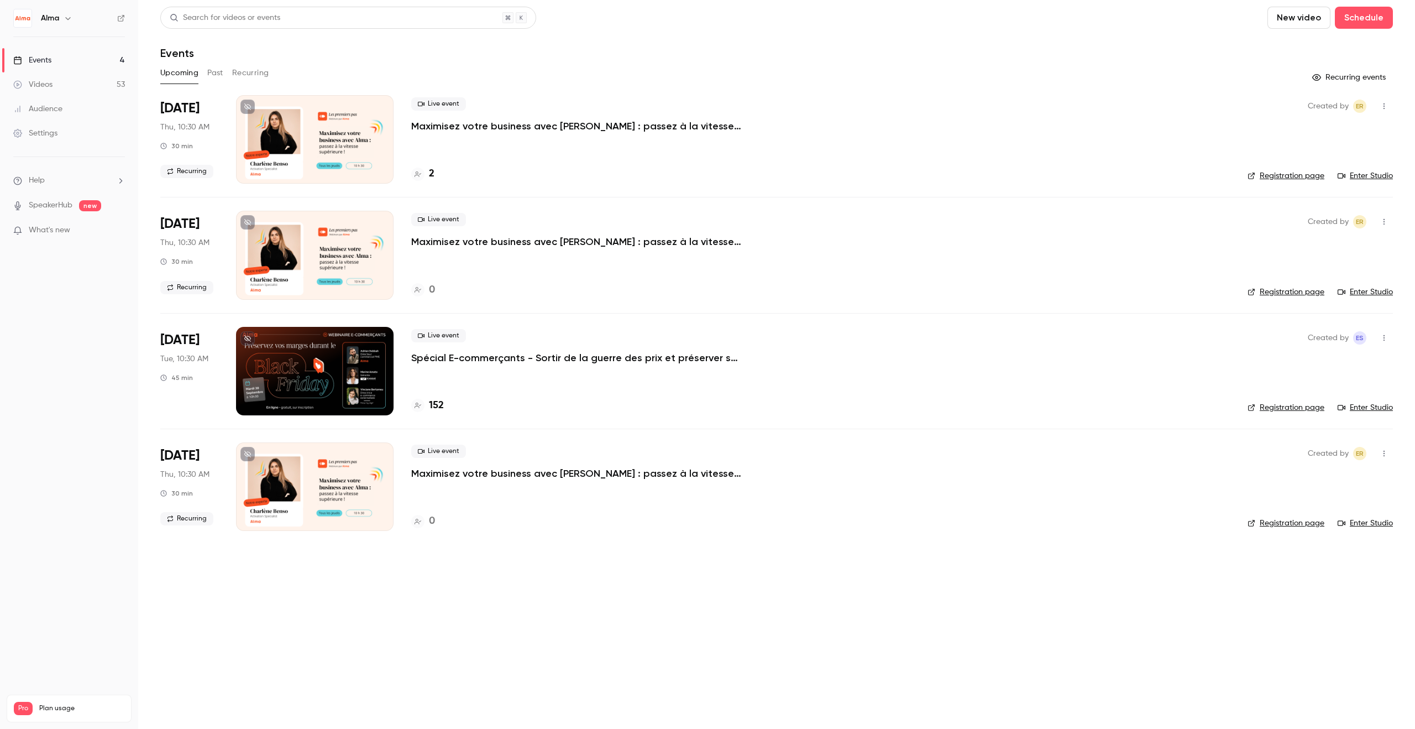 The image size is (1415, 729). I want to click on div: Sep 25 Thu, 10:30 AM (Europe/Paris), so click(189, 255).